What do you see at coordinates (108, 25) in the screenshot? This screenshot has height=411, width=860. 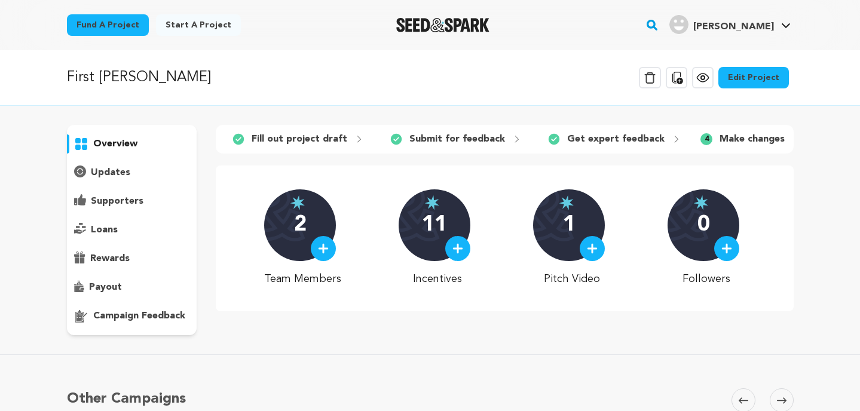 I see `a: Fund a project` at bounding box center [108, 25].